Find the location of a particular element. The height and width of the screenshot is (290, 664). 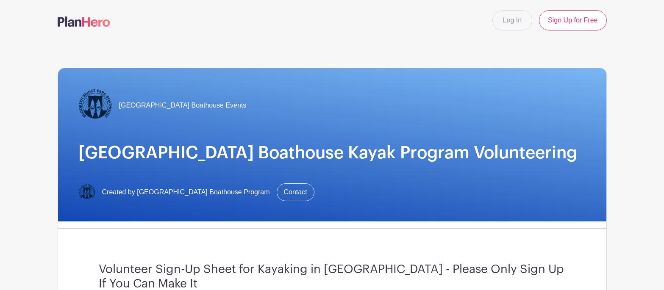

img: logo-507f7623f17ff9eddc593b1ce0a138ce2505c220e1c5a4e2b4648c50719b7d32.svg is located at coordinates (84, 22).